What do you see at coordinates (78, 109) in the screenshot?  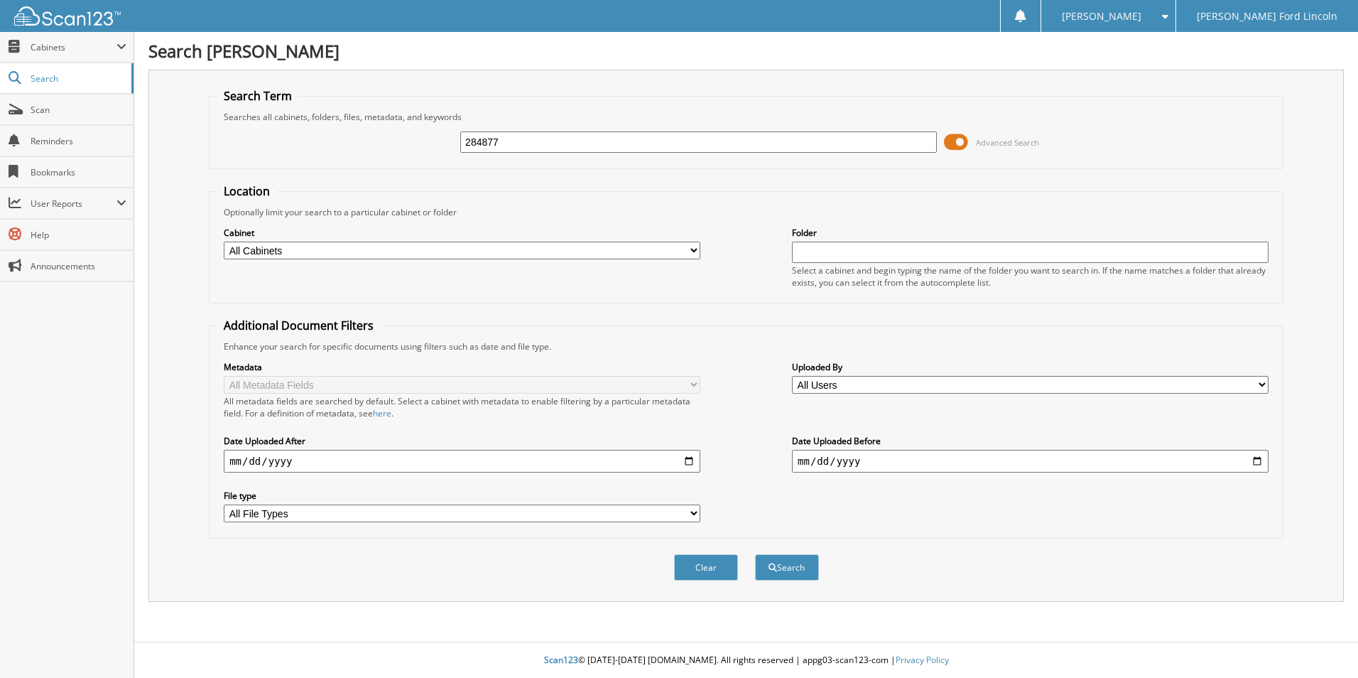 I see `span: Scan` at bounding box center [78, 109].